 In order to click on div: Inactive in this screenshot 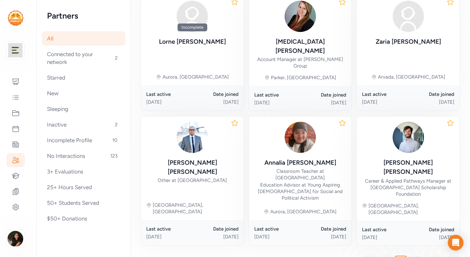, I will do `click(84, 125)`.